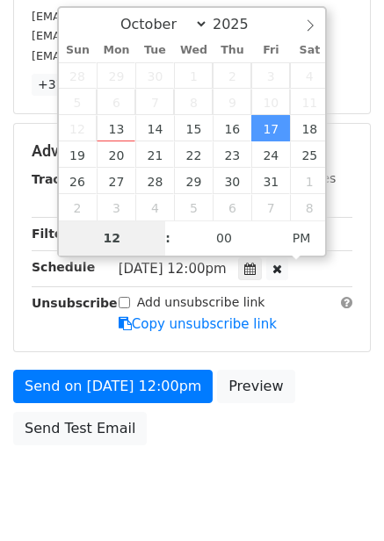  Describe the element at coordinates (54, 234) in the screenshot. I see `strong: Filters` at that location.